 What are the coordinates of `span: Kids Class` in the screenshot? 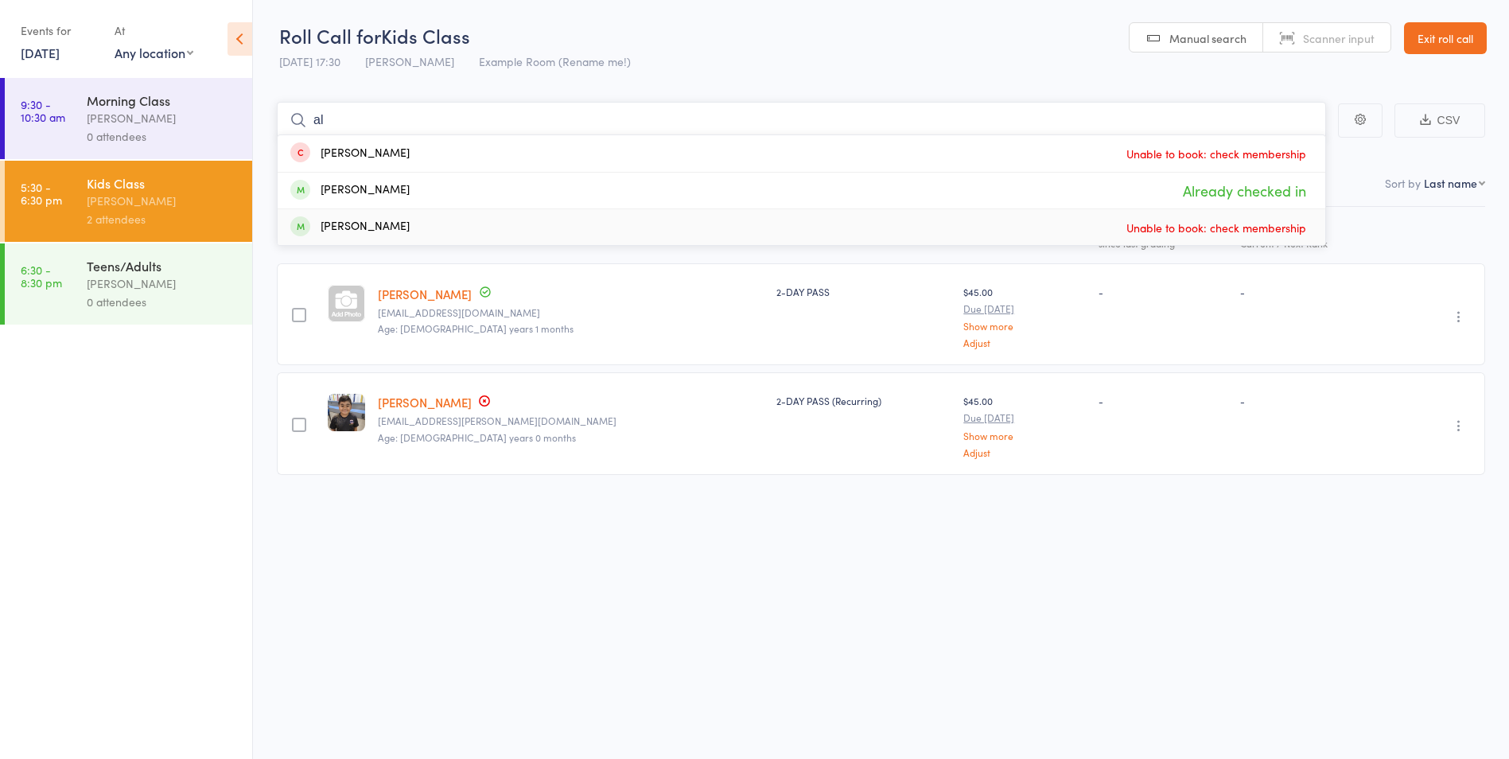 It's located at (426, 35).